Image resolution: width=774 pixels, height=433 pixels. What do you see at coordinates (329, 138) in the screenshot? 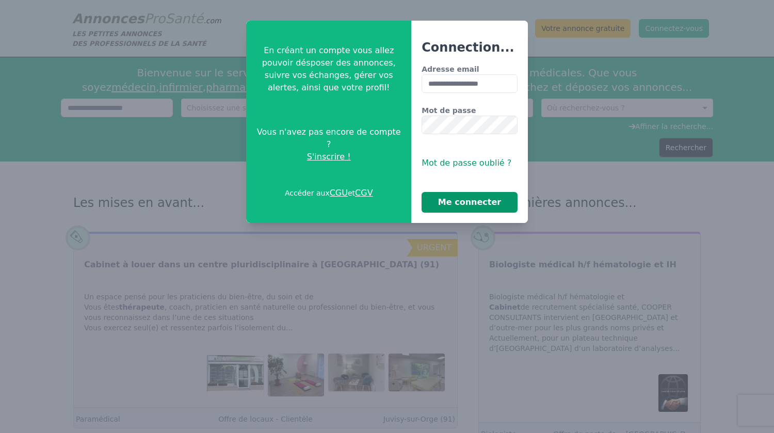
I see `span: Vous n'avez pas encore de compte ?` at bounding box center [329, 138].